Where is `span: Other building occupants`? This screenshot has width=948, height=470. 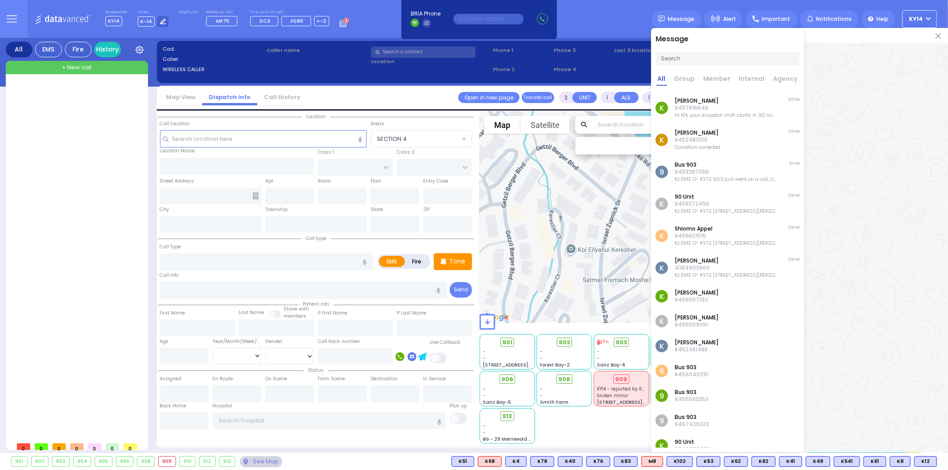
span: Other building occupants is located at coordinates (256, 196).